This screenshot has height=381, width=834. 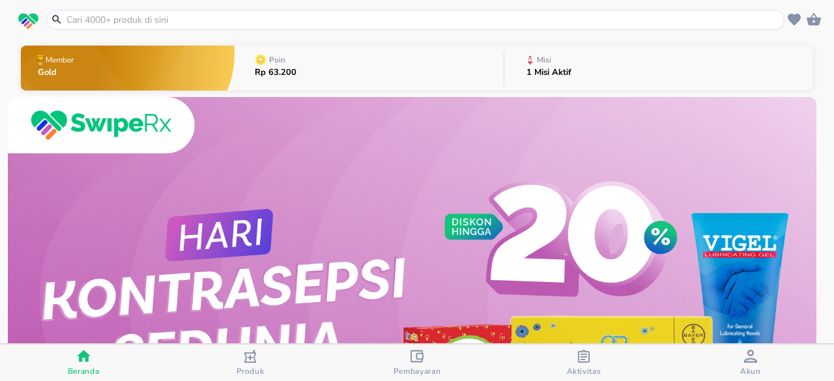 I want to click on span: Beranda, so click(x=83, y=372).